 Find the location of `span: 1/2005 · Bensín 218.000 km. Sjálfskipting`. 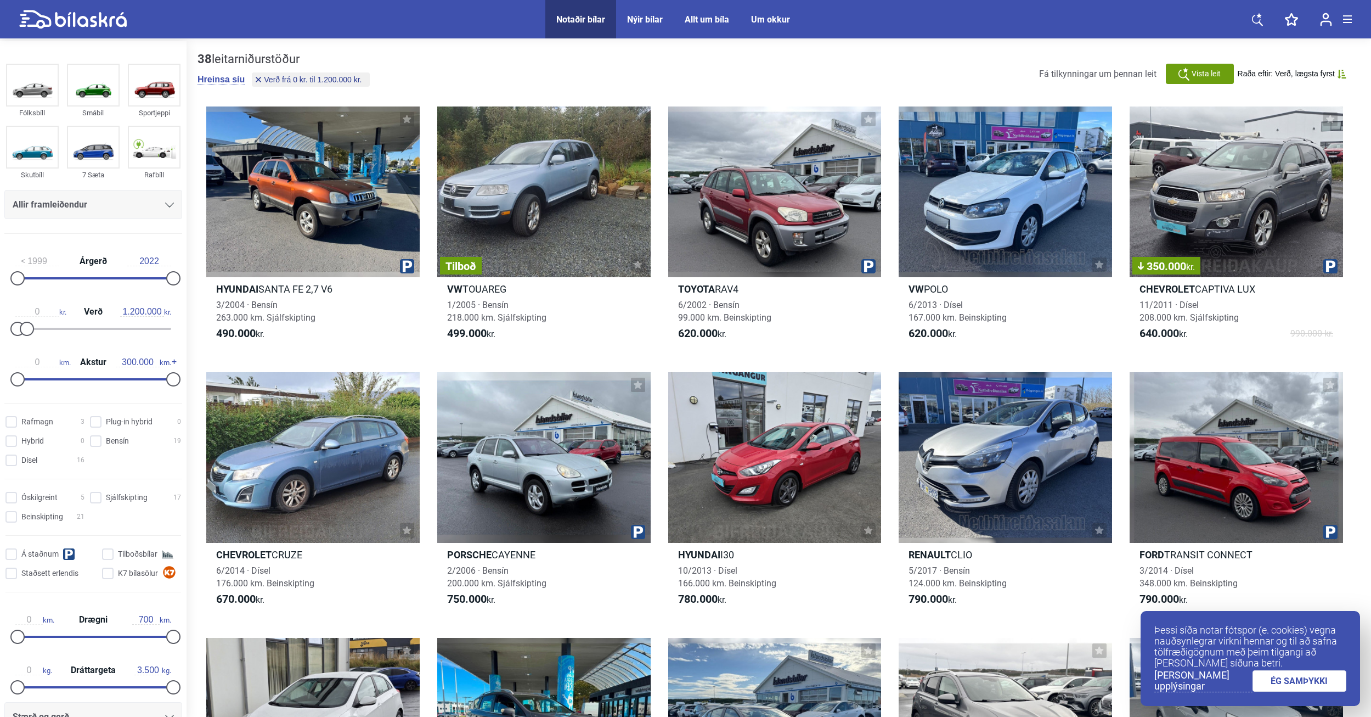

span: 1/2005 · Bensín 218.000 km. Sjálfskipting is located at coordinates (497, 311).